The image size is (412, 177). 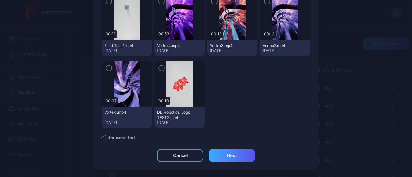 What do you see at coordinates (122, 113) in the screenshot?
I see `div: Vortex1.mp4` at bounding box center [122, 113].